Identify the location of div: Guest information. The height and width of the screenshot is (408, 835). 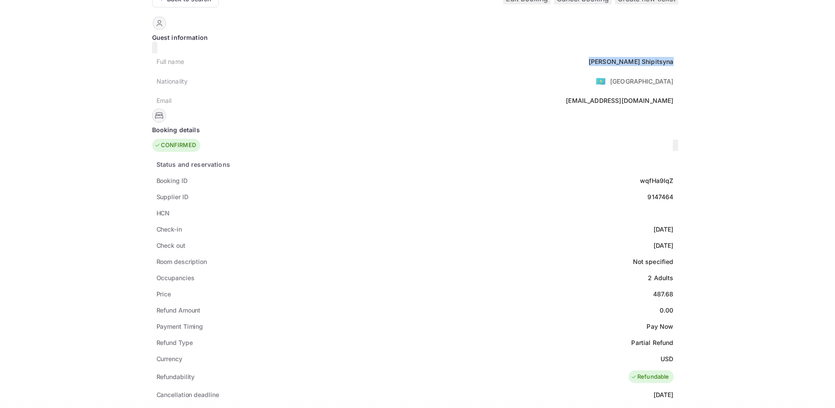
(415, 37).